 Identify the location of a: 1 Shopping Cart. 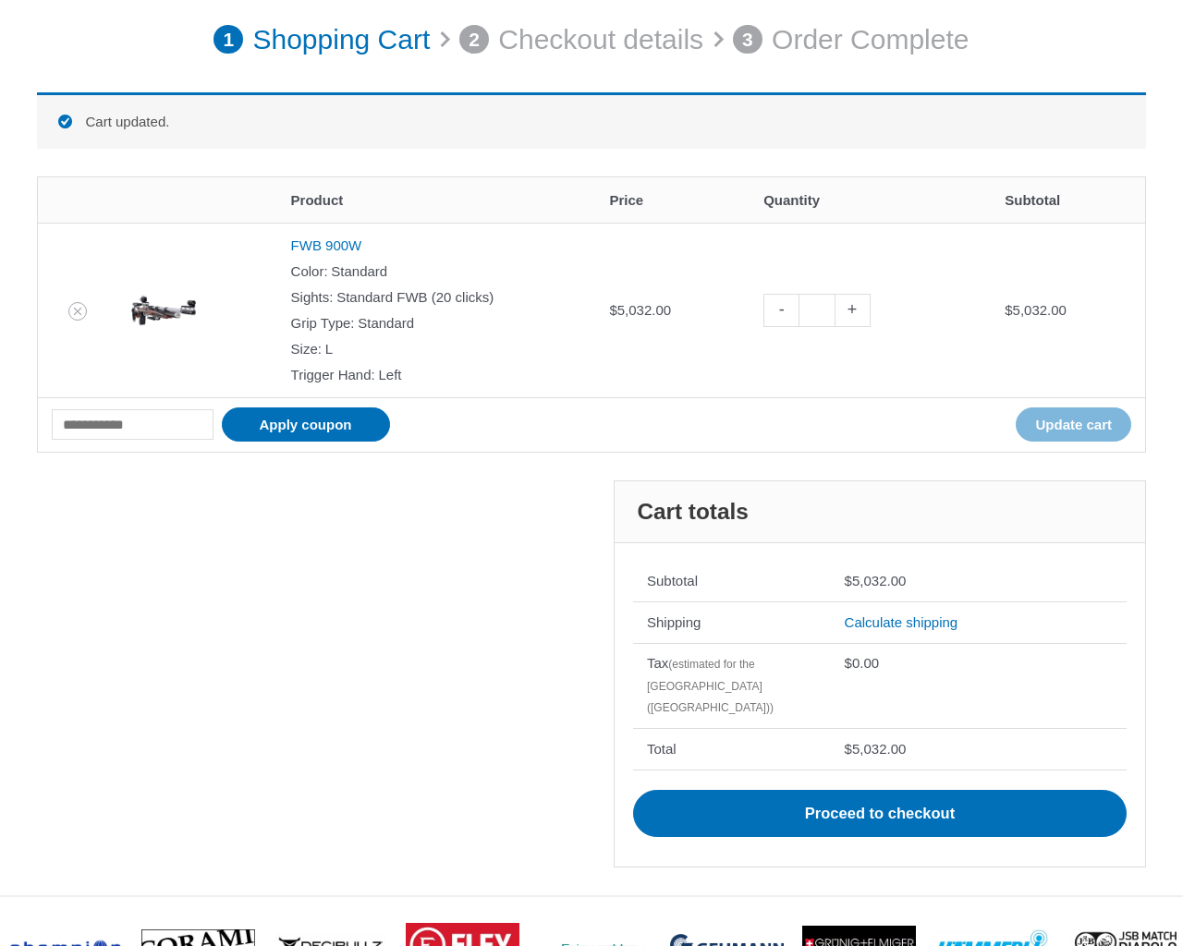
(322, 40).